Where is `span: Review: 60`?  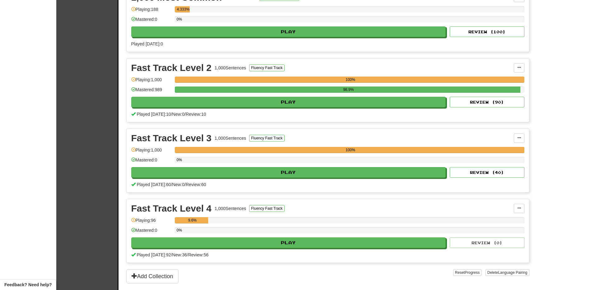 span: Review: 60 is located at coordinates (196, 185).